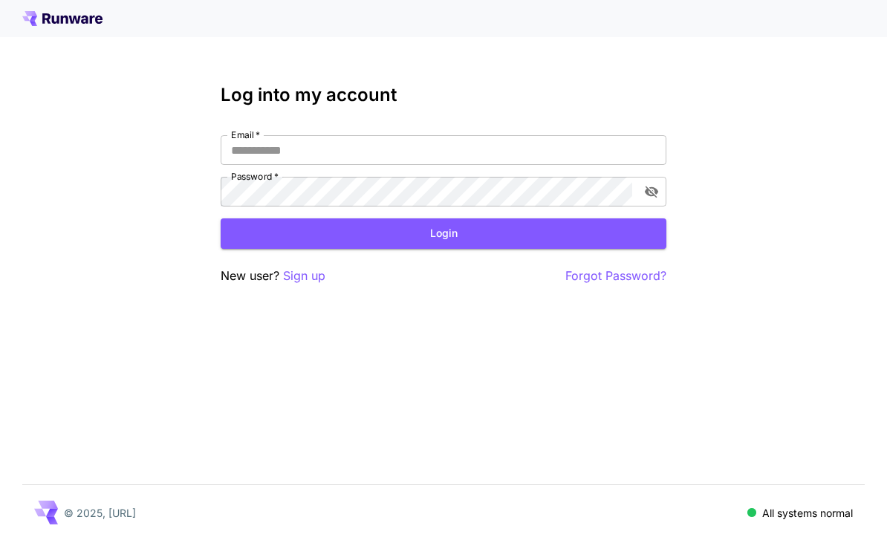 The width and height of the screenshot is (887, 540). What do you see at coordinates (616, 276) in the screenshot?
I see `p: Forgot Password?` at bounding box center [616, 276].